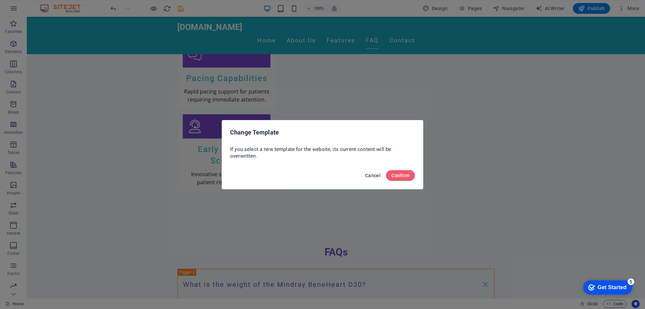 Image resolution: width=645 pixels, height=309 pixels. What do you see at coordinates (373, 175) in the screenshot?
I see `button: Cancel` at bounding box center [373, 175].